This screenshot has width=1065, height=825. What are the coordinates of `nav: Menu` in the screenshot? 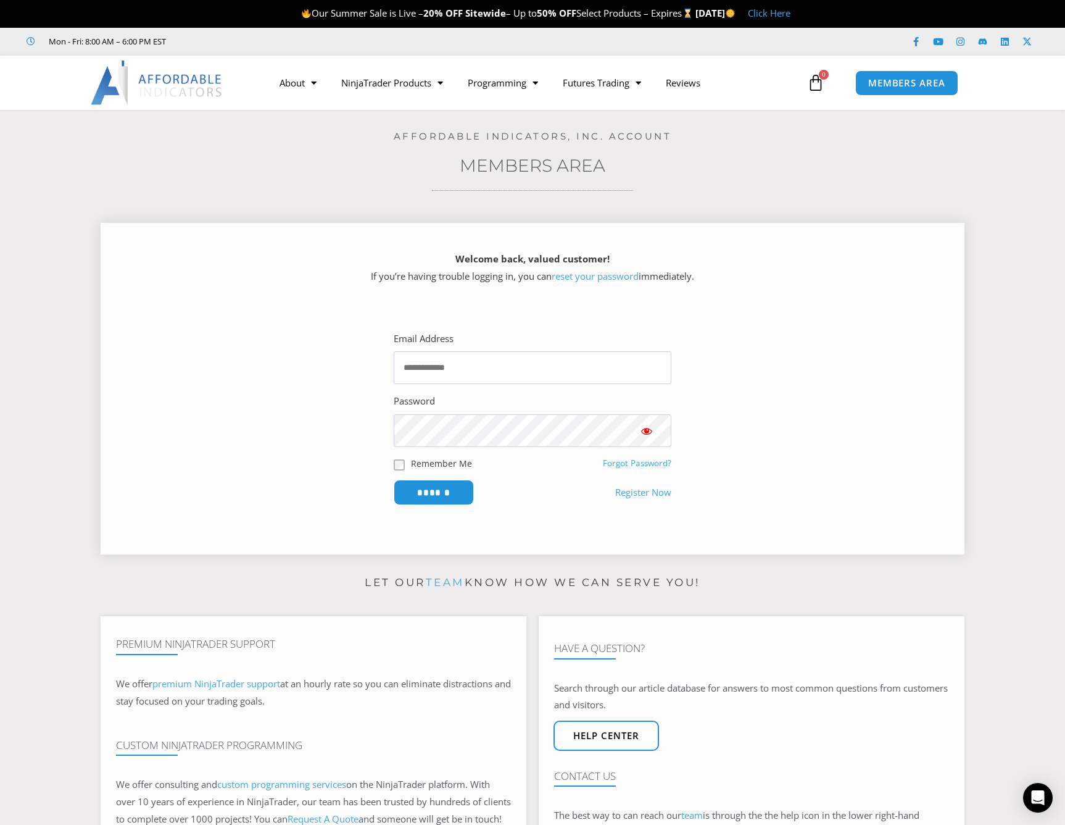 It's located at (536, 83).